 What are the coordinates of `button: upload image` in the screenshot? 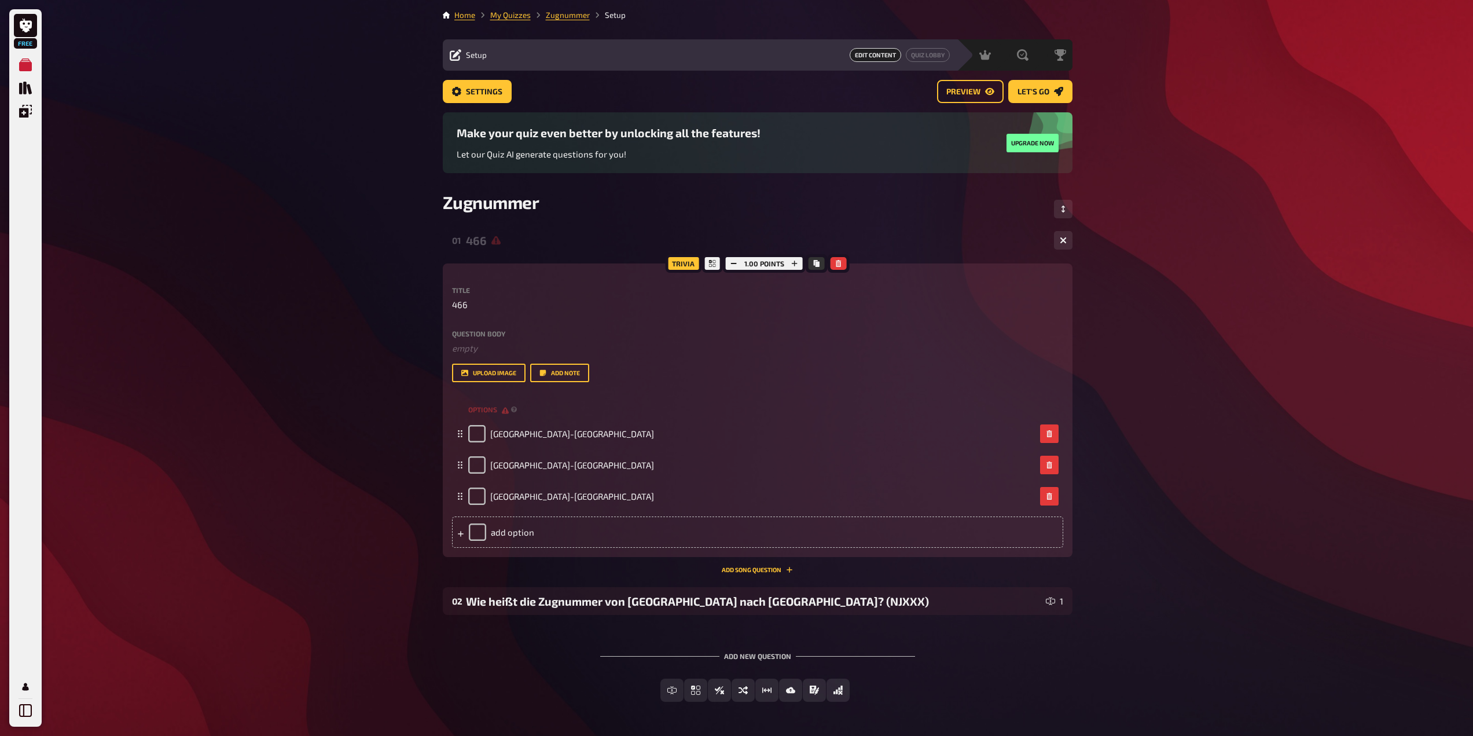 It's located at (489, 373).